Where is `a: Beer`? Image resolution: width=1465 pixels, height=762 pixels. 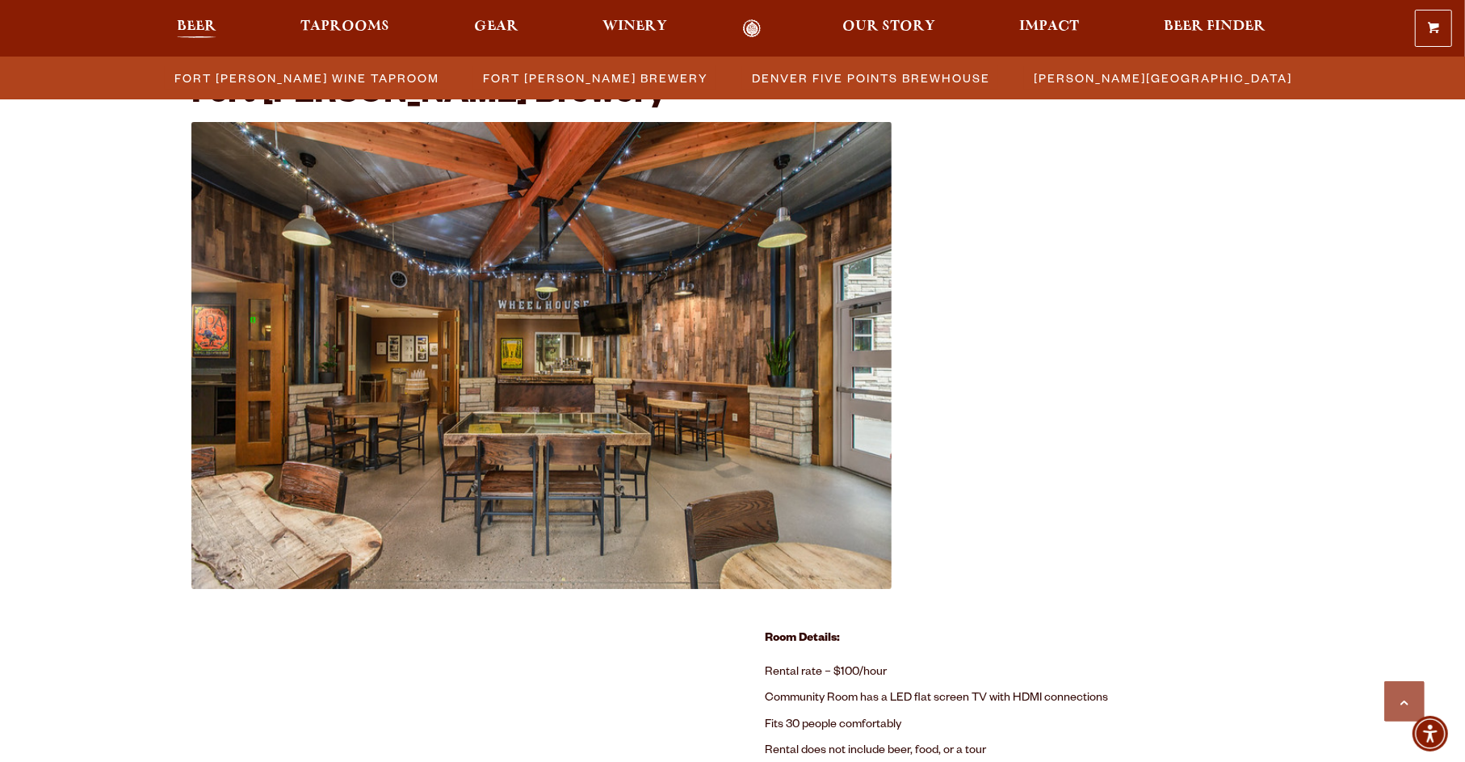 a: Beer is located at coordinates (196, 28).